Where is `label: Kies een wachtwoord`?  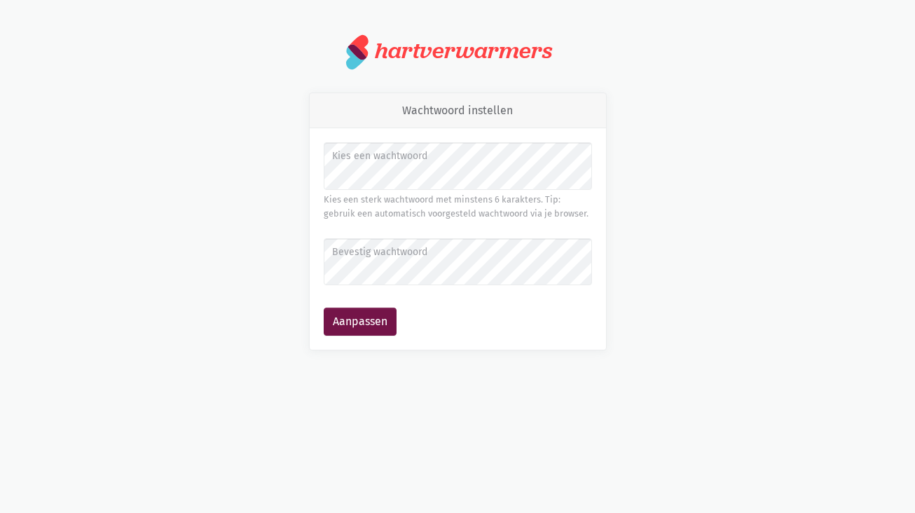 label: Kies een wachtwoord is located at coordinates (457, 156).